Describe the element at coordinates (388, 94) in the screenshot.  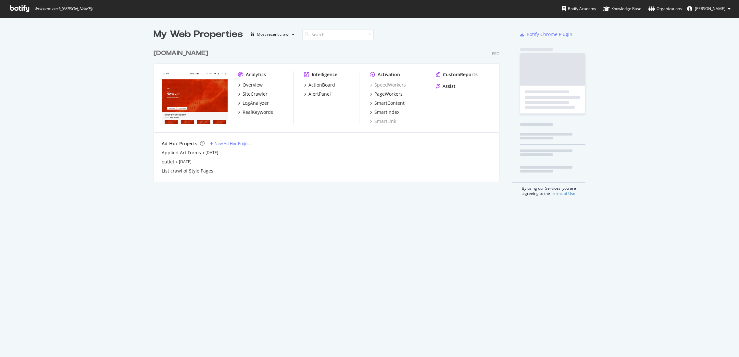
I see `div: PageWorkers` at that location.